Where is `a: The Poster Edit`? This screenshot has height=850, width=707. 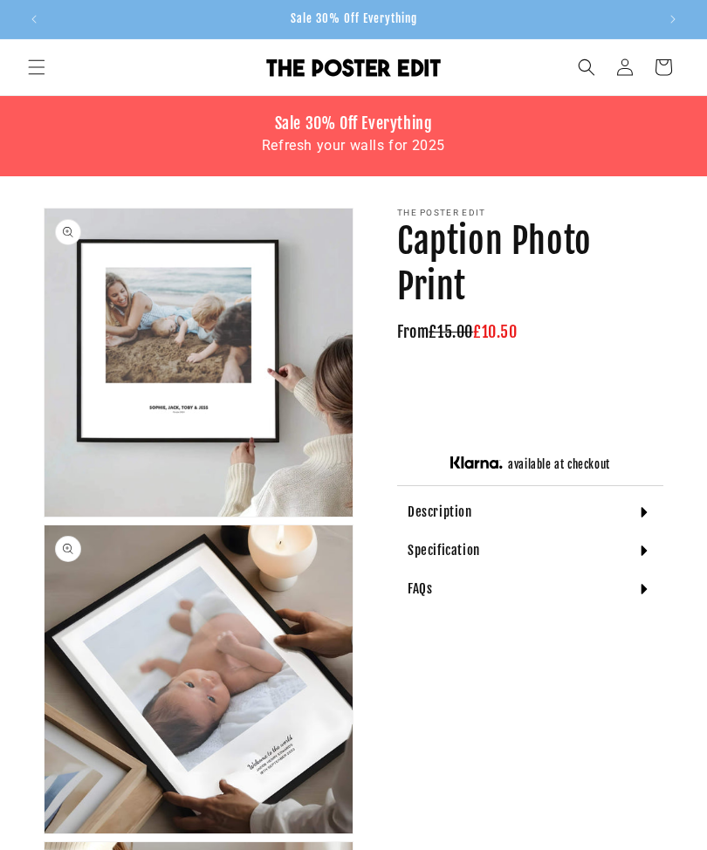
a: The Poster Edit is located at coordinates (353, 67).